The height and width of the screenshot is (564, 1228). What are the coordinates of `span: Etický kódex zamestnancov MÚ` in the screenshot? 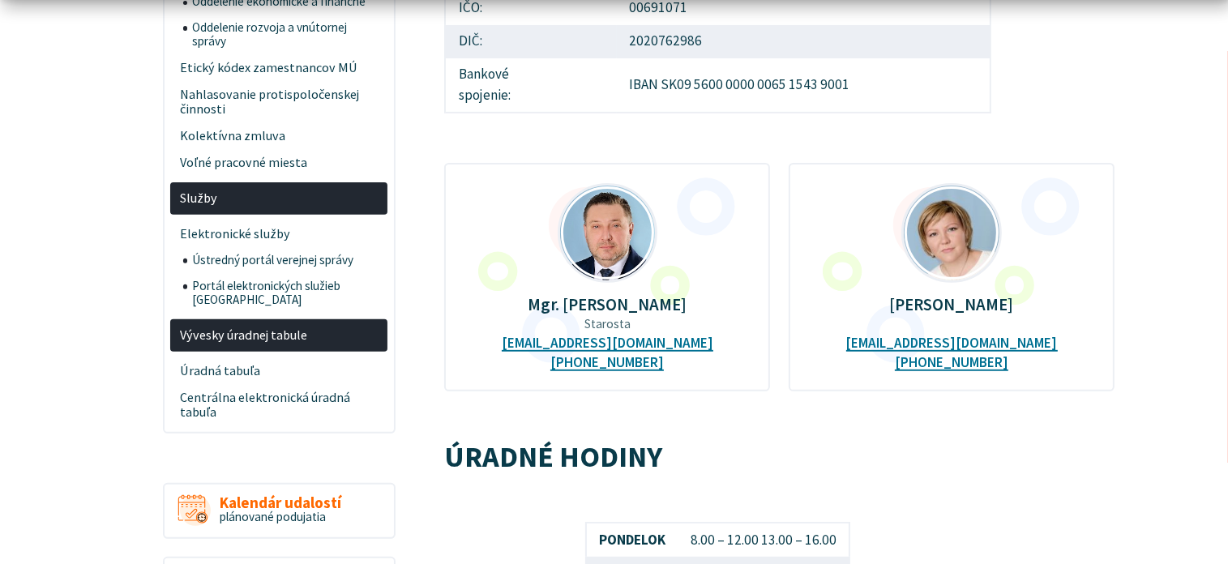 It's located at (279, 67).